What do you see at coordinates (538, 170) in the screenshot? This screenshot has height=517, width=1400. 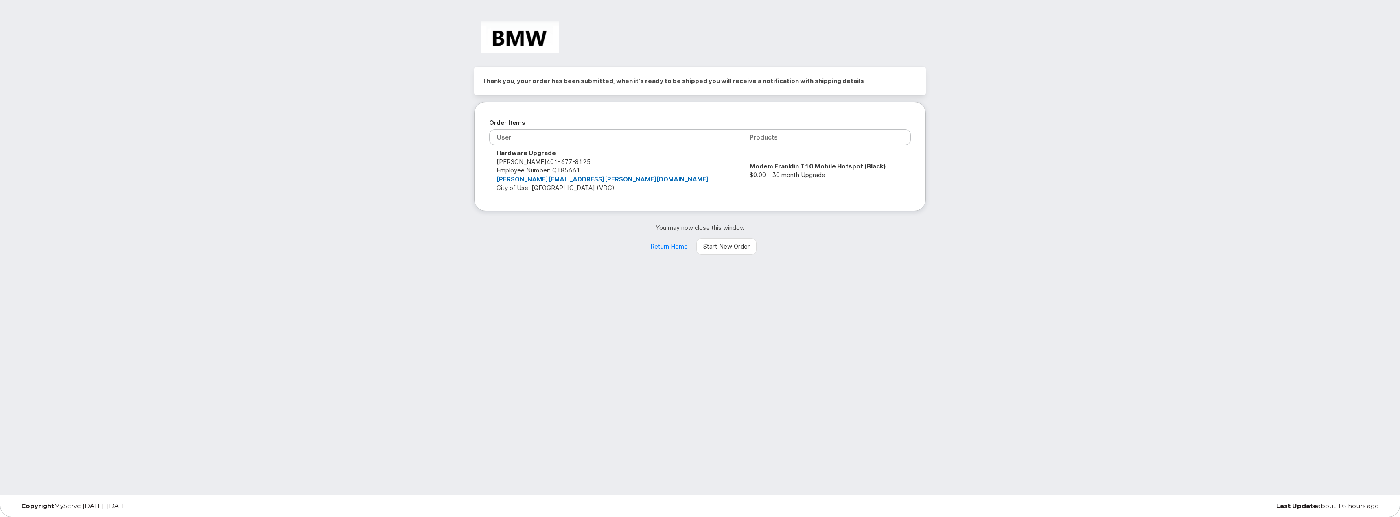 I see `span: Employee Number: QT85661` at bounding box center [538, 170].